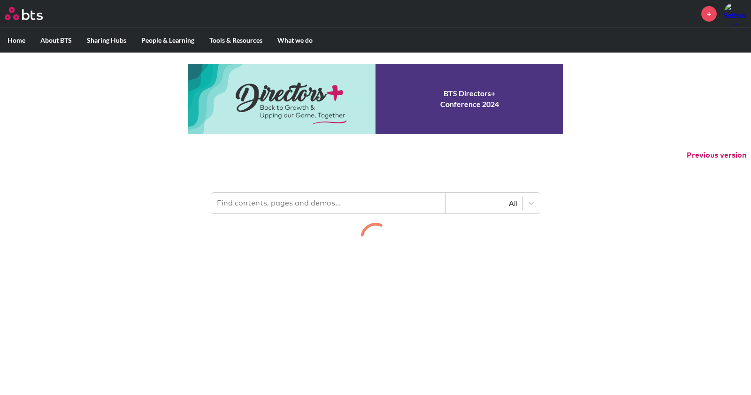  What do you see at coordinates (236, 40) in the screenshot?
I see `label: Tools & Resources` at bounding box center [236, 40].